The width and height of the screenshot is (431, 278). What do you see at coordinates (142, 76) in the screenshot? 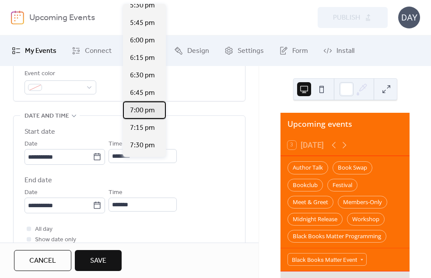
I see `span: 6:30 pm` at bounding box center [142, 76].